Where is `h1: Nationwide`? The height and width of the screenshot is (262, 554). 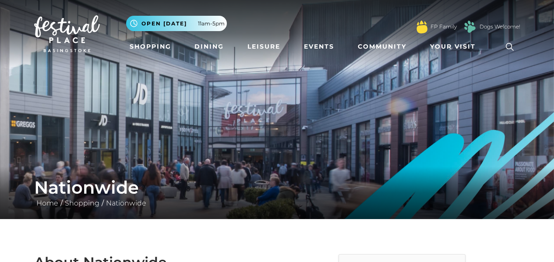 h1: Nationwide is located at coordinates (277, 188).